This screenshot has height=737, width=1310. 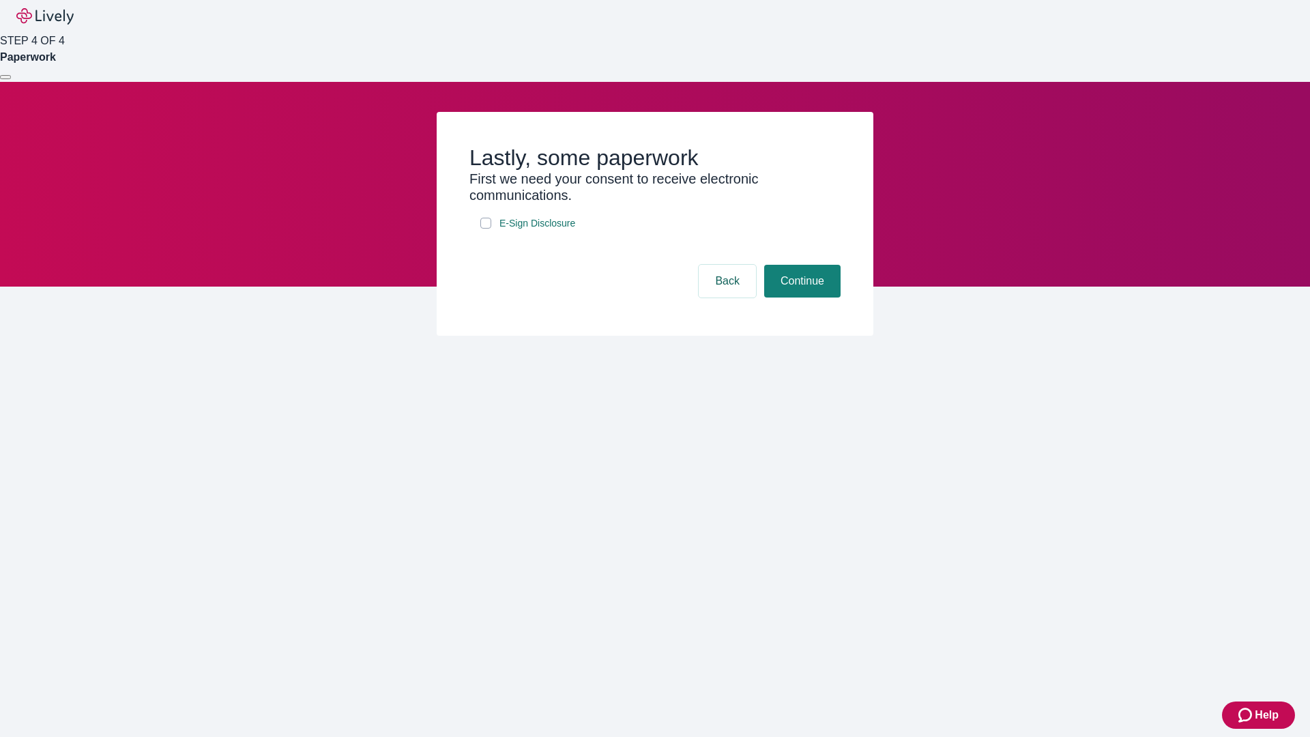 What do you see at coordinates (802, 281) in the screenshot?
I see `button: Continue` at bounding box center [802, 281].